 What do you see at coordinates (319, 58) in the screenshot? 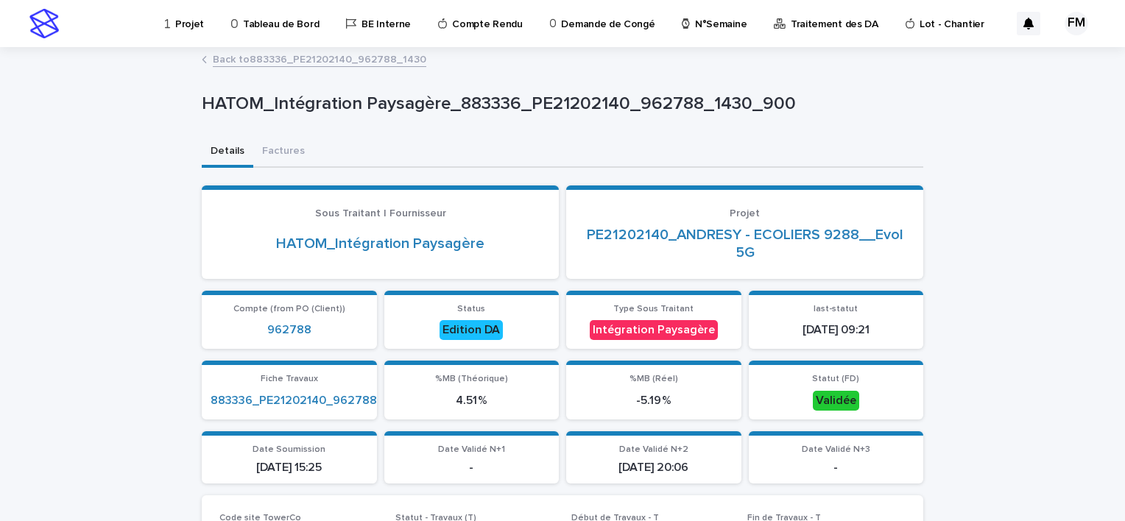
I see `a: Back to883336_PE21202140_962788_1430` at bounding box center [319, 58].